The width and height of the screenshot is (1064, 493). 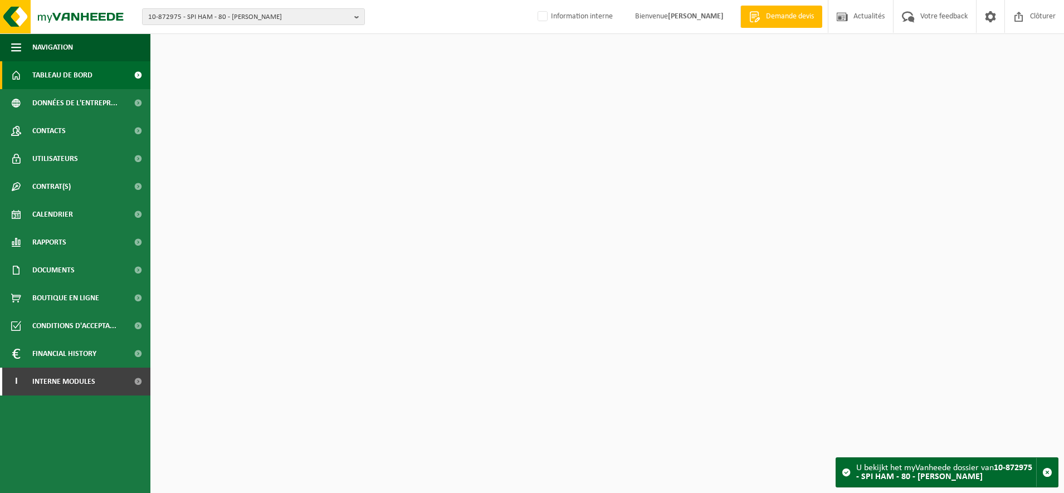 I want to click on span: Tableau de bord, so click(x=62, y=75).